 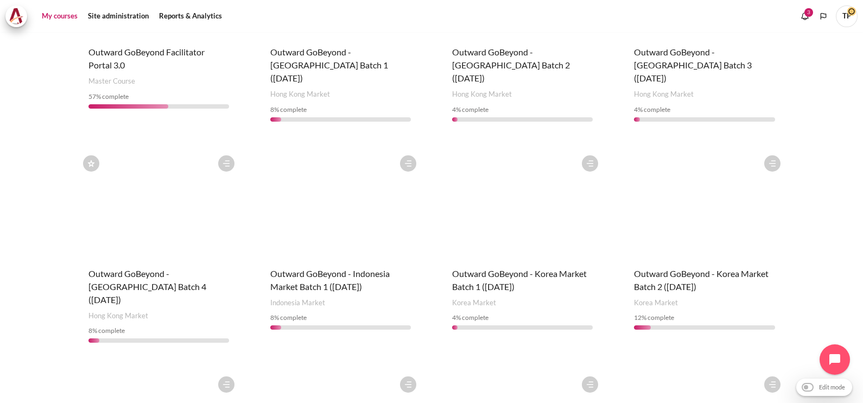 What do you see at coordinates (118, 16) in the screenshot?
I see `a: Site administration` at bounding box center [118, 16].